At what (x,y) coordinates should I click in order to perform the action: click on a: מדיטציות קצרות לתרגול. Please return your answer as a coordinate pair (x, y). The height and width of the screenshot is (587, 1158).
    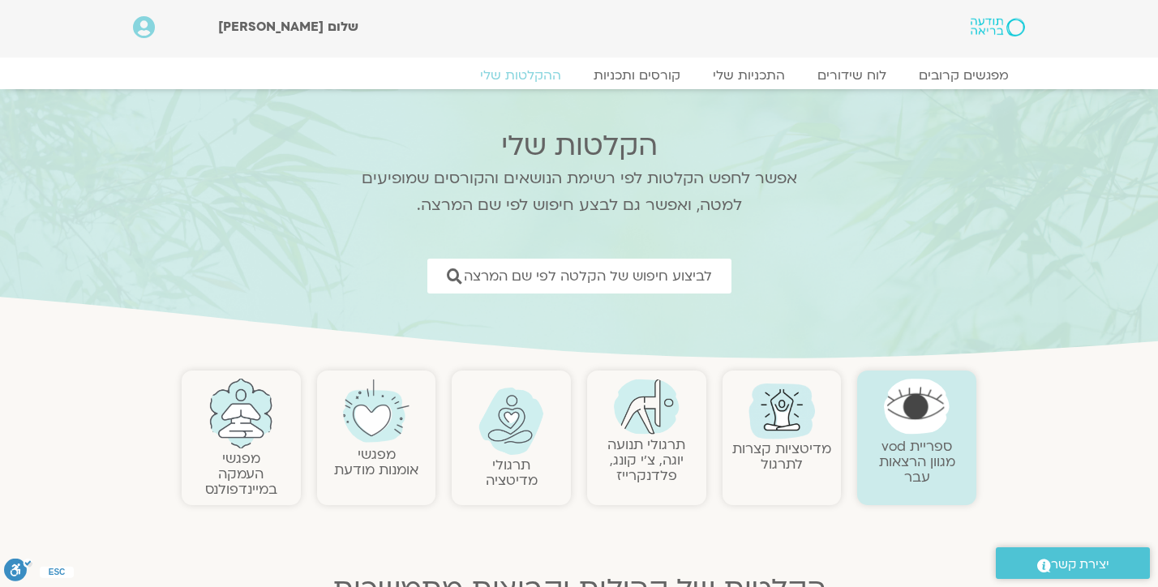
    Looking at the image, I should click on (782, 457).